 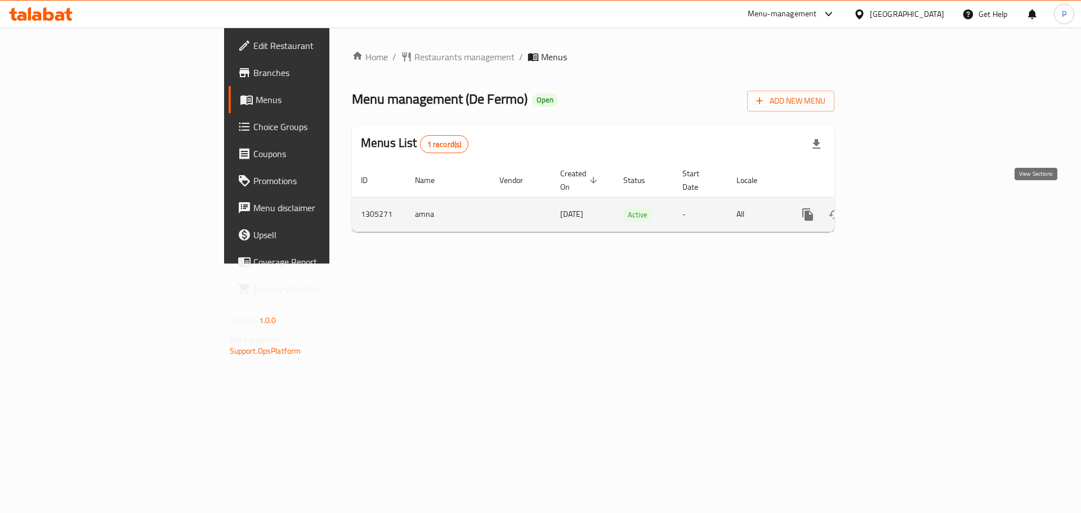 What do you see at coordinates (1064, 14) in the screenshot?
I see `span: P` at bounding box center [1064, 14].